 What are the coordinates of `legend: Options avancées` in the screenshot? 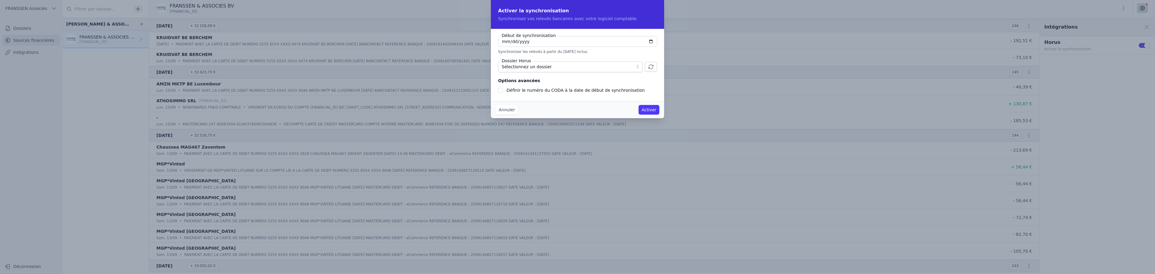 It's located at (519, 81).